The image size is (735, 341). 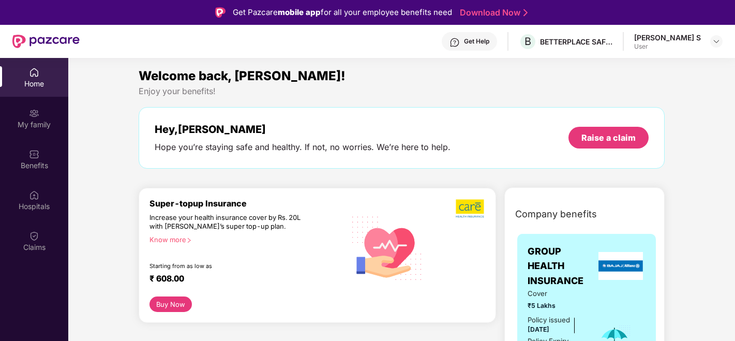 I want to click on img: b5dec4f62d2307b9de63beb79f102df3.png, so click(x=470, y=208).